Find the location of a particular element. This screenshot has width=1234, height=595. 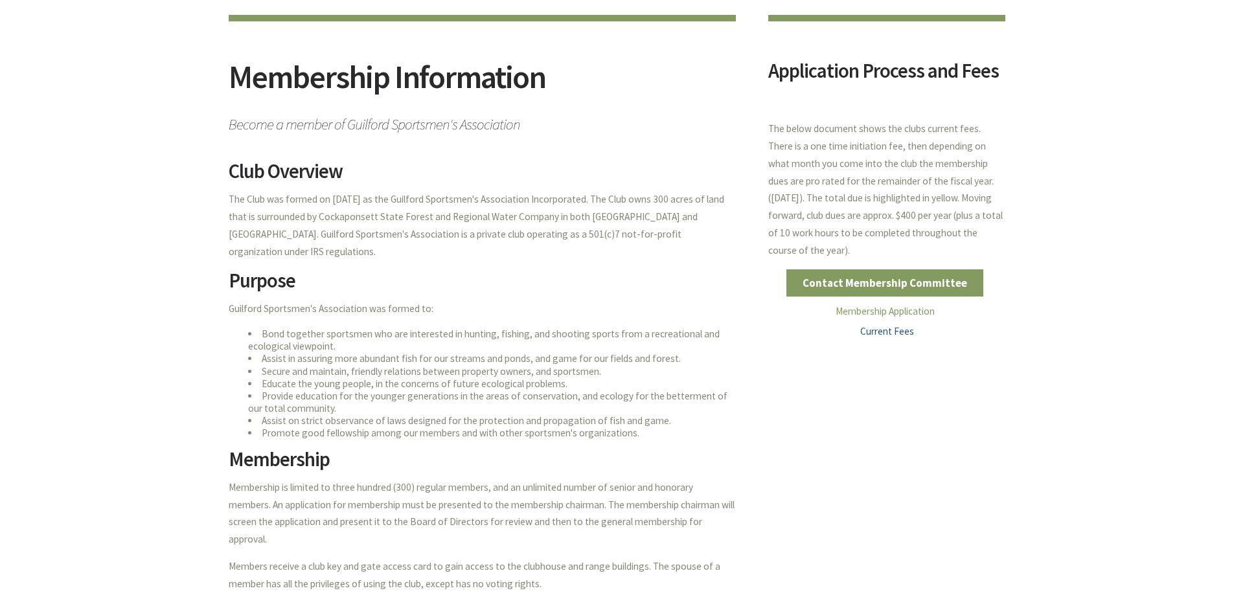

li: Promote good fellowship among our members and with other sportsmen's organizations. is located at coordinates (492, 433).